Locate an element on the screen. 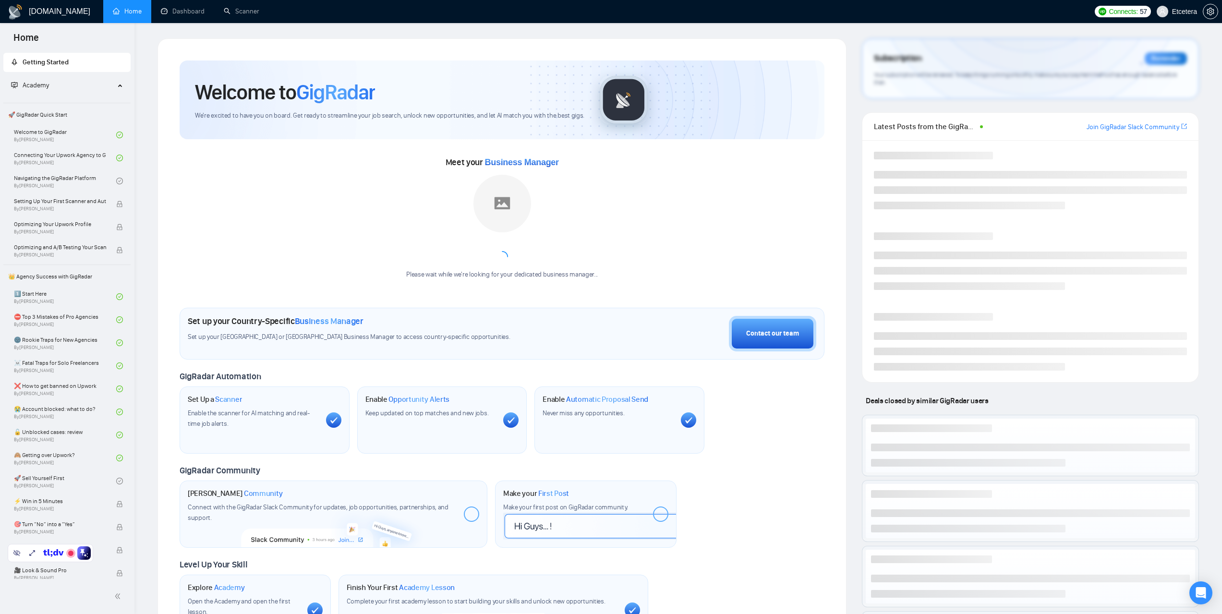 The image size is (1222, 614). a: dashboardDashboard is located at coordinates (182, 11).